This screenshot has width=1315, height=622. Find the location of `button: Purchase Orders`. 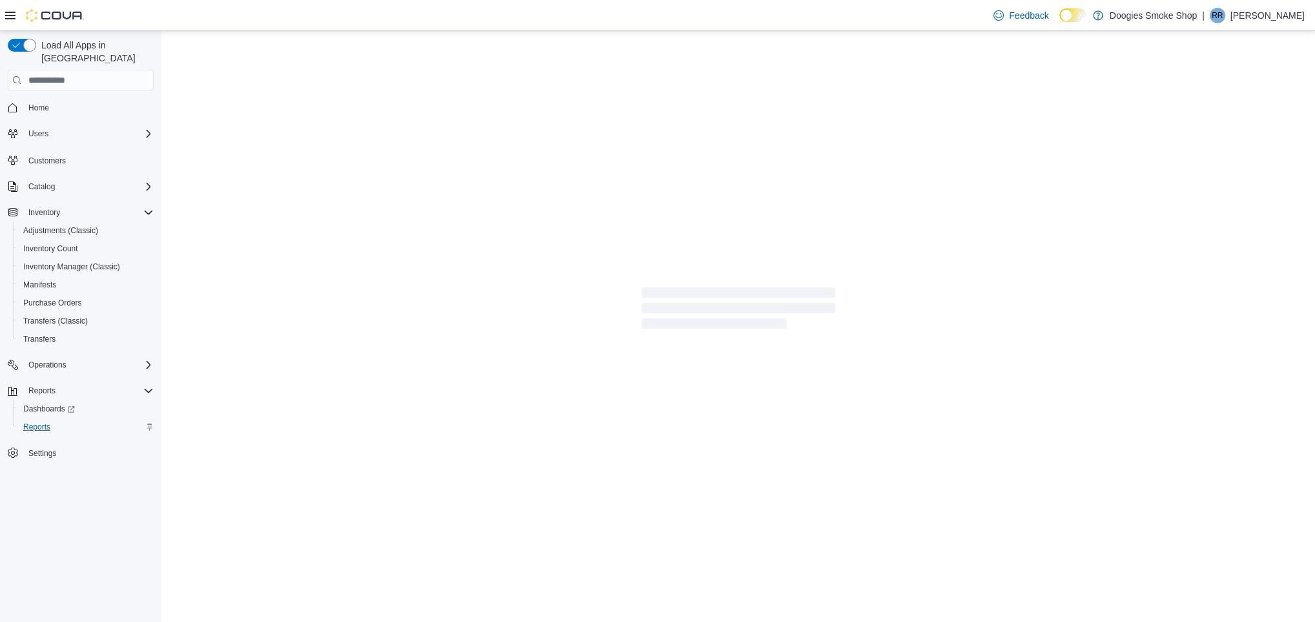

button: Purchase Orders is located at coordinates (86, 303).